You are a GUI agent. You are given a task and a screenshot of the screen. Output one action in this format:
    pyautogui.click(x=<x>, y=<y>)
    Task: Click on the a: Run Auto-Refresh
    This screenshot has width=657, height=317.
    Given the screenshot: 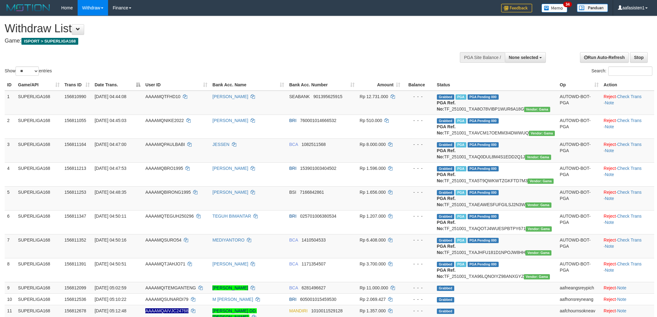 What is the action you would take?
    pyautogui.click(x=605, y=57)
    